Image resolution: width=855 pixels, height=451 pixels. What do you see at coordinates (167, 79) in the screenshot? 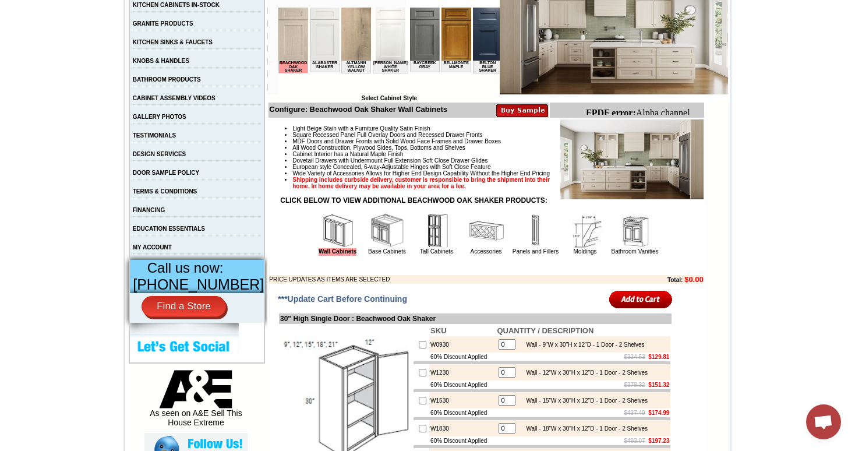
I see `a: BATHROOM PRODUCTS` at bounding box center [167, 79].